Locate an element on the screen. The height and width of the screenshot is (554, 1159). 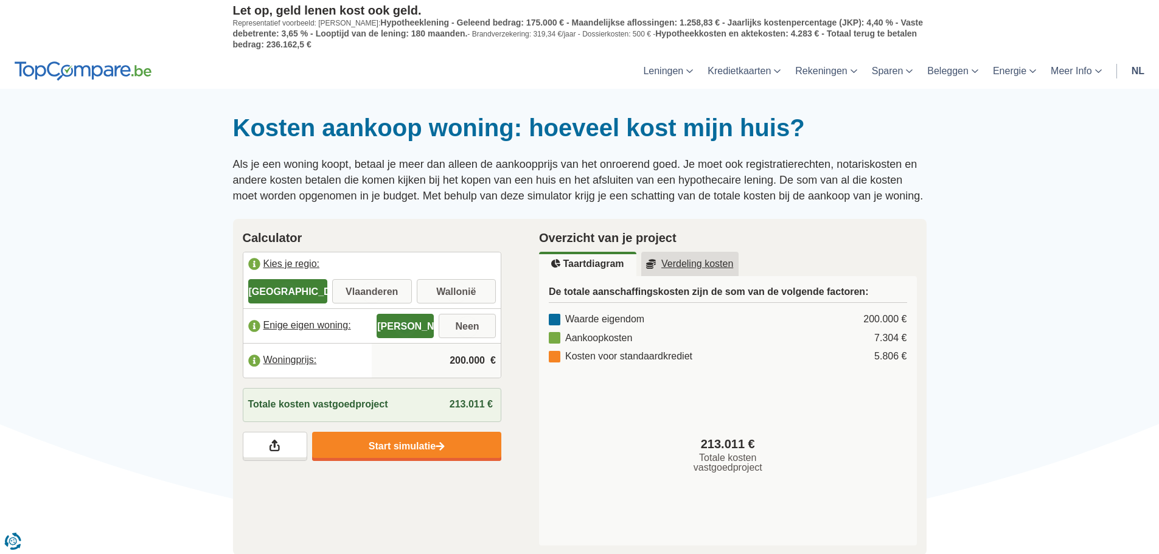
a: Leningen is located at coordinates (668, 71).